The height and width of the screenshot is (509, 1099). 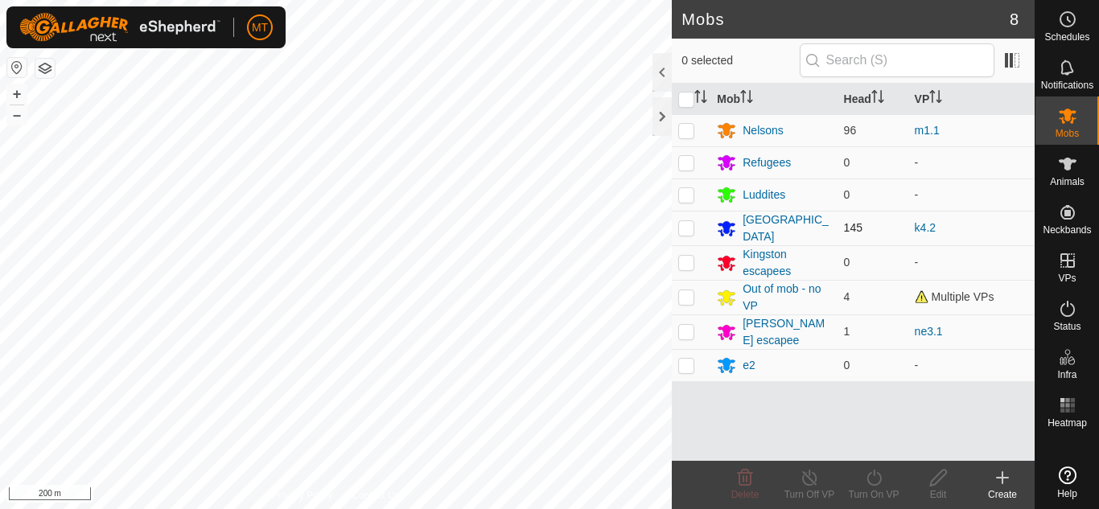 What do you see at coordinates (846, 19) in the screenshot?
I see `h2: Mobs` at bounding box center [846, 19].